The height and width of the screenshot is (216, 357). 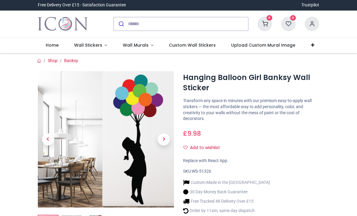 I want to click on a: Wall Murals, so click(x=138, y=45).